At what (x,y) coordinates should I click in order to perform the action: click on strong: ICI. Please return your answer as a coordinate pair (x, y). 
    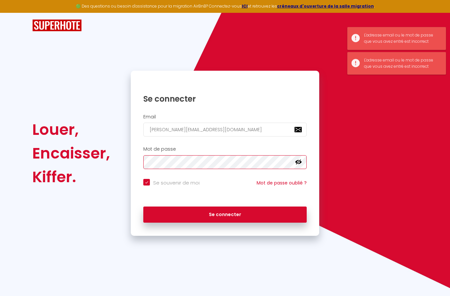
    Looking at the image, I should click on (245, 6).